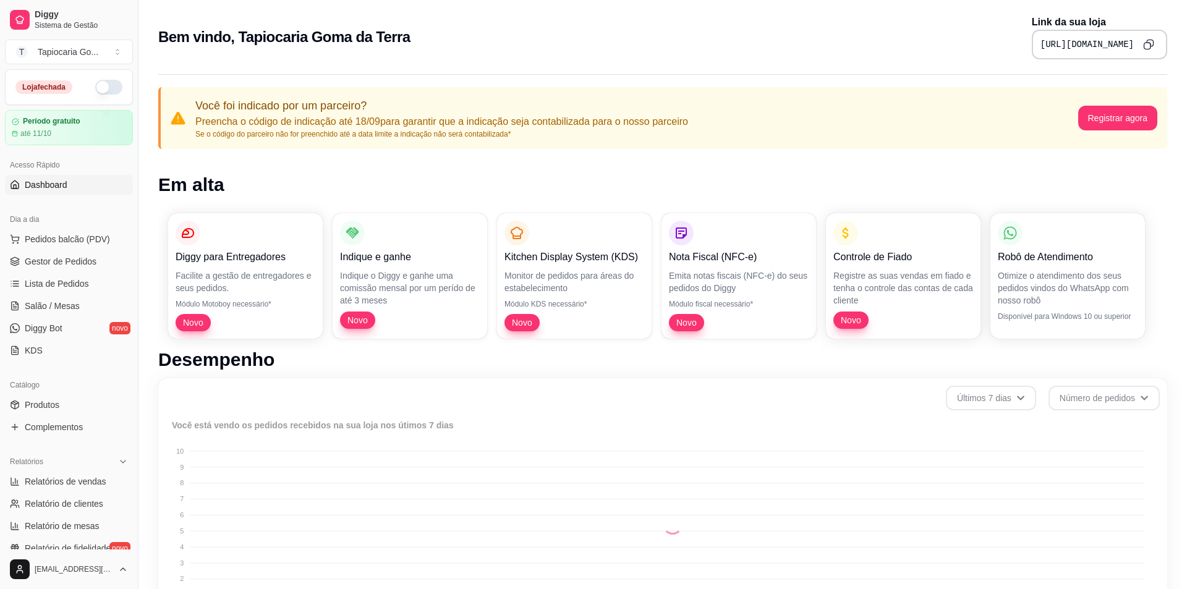  What do you see at coordinates (67, 549) in the screenshot?
I see `span: Relatório de fidelidade` at bounding box center [67, 549].